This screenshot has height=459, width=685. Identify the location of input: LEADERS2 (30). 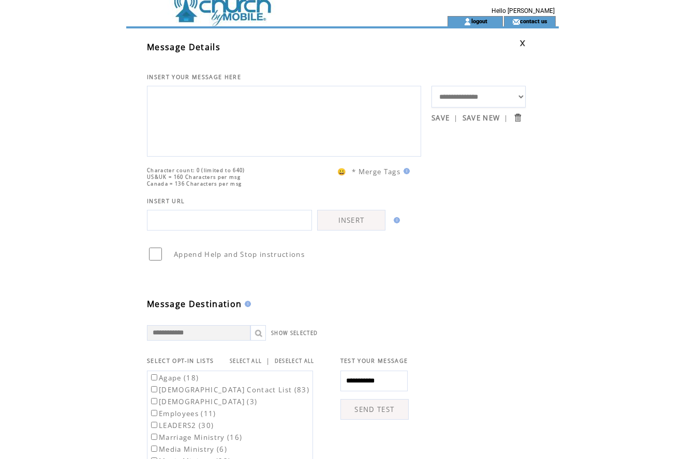
(154, 425).